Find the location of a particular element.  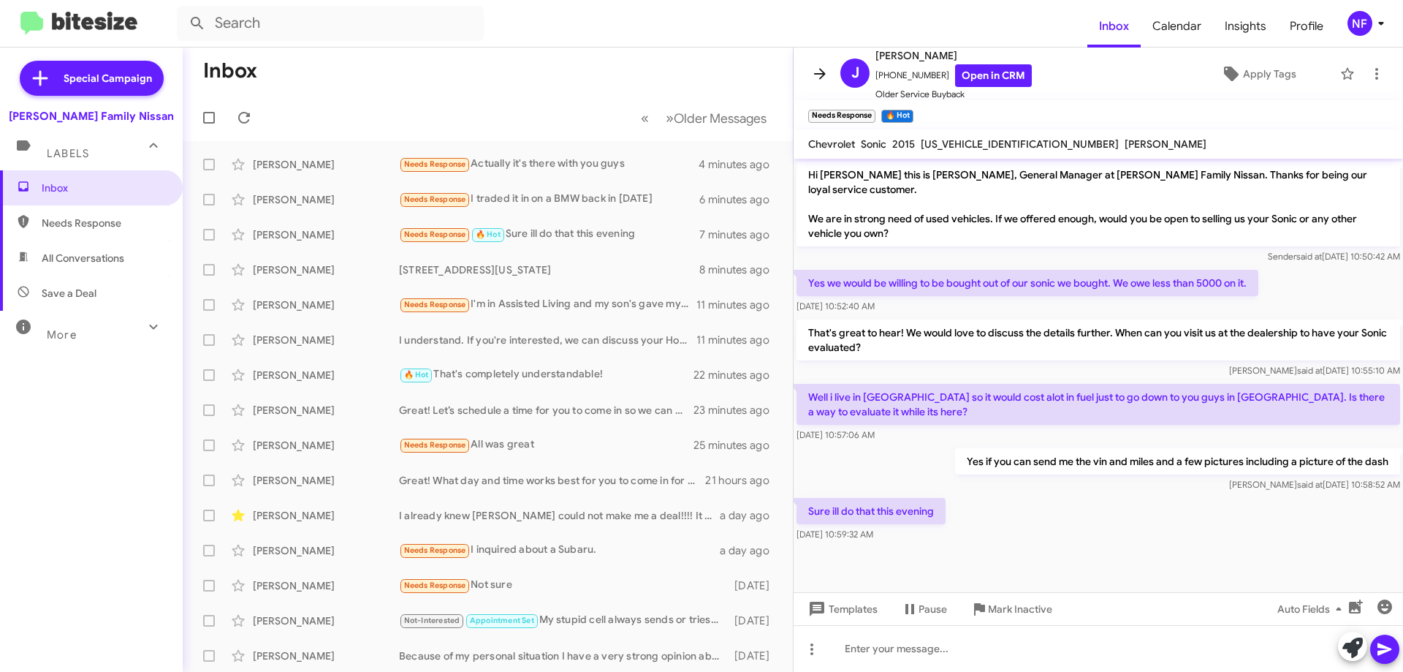

h1: Inbox is located at coordinates (230, 71).